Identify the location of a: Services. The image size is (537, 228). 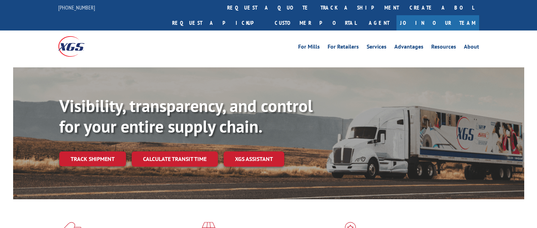
(377, 48).